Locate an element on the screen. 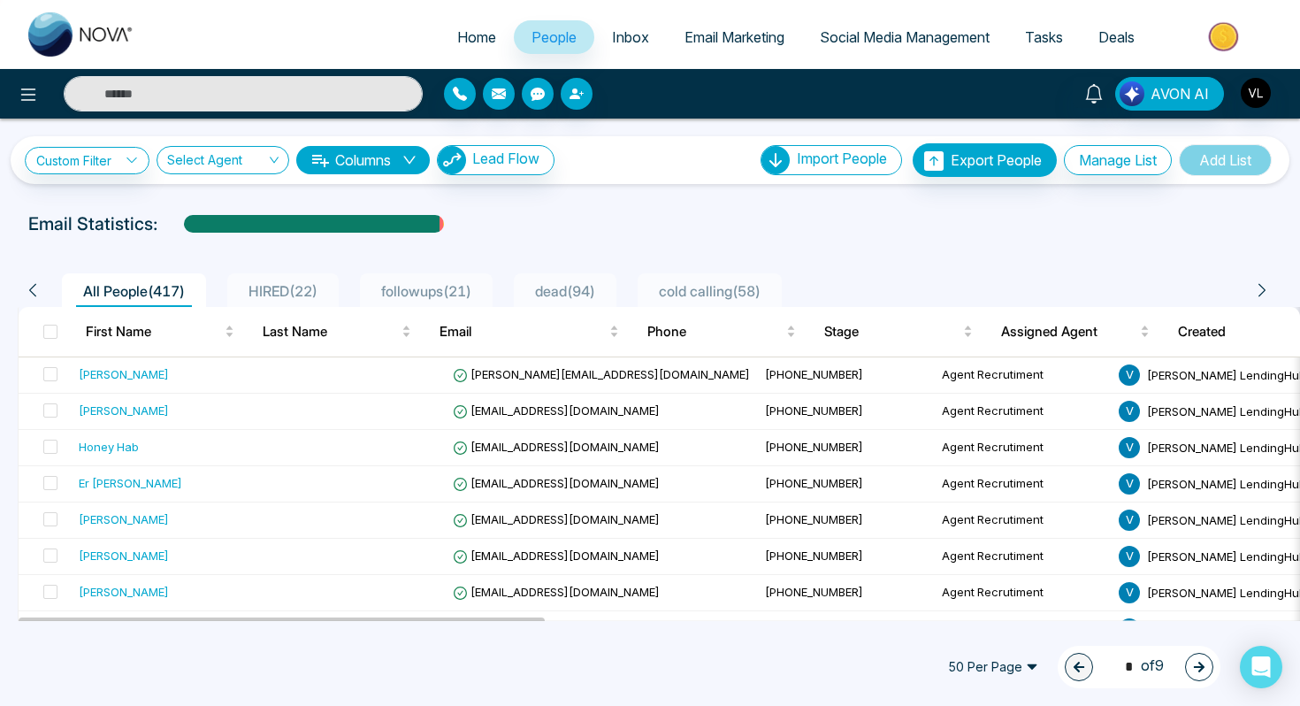  span: Tasks is located at coordinates (1044, 37).